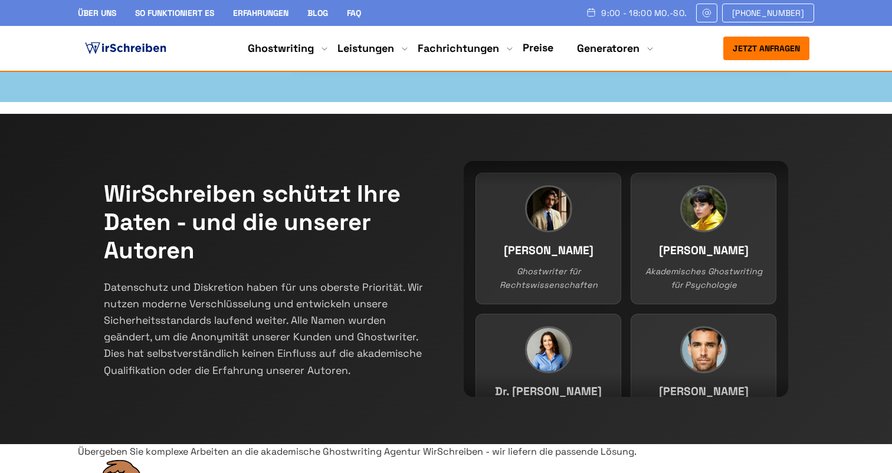 This screenshot has height=473, width=892. What do you see at coordinates (591, 12) in the screenshot?
I see `img: Schedule` at bounding box center [591, 12].